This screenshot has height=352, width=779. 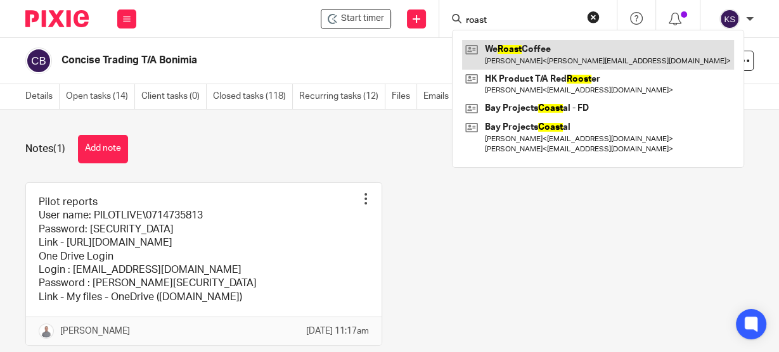 I want to click on div: Concise Trading T/A Bonimia, so click(x=355, y=19).